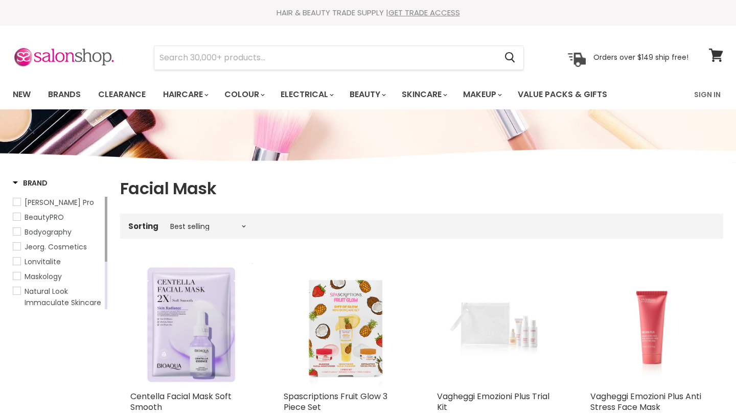  What do you see at coordinates (30, 183) in the screenshot?
I see `span: Brand` at bounding box center [30, 183].